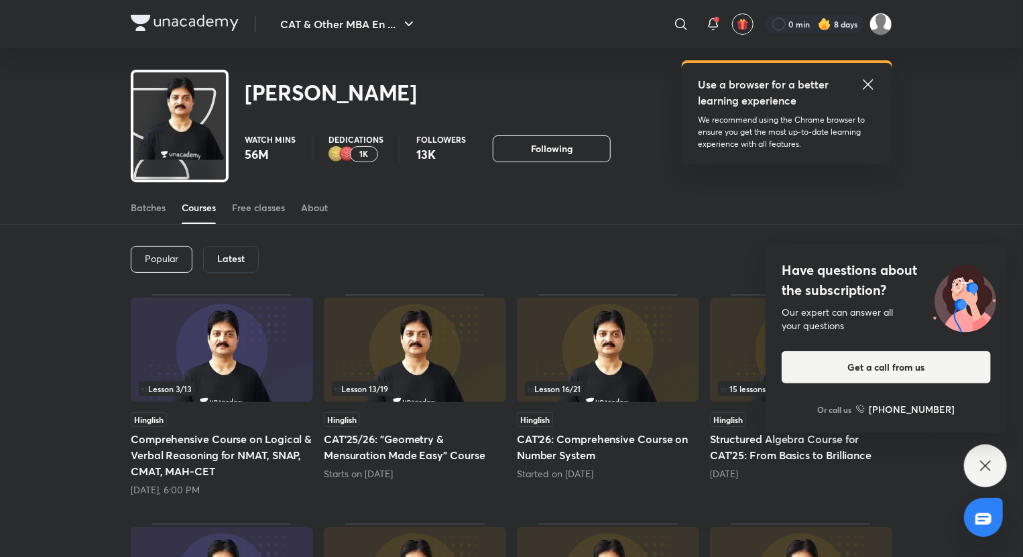  Describe the element at coordinates (222, 490) in the screenshot. I see `div: Tomorrow, 6:00 PM` at that location.